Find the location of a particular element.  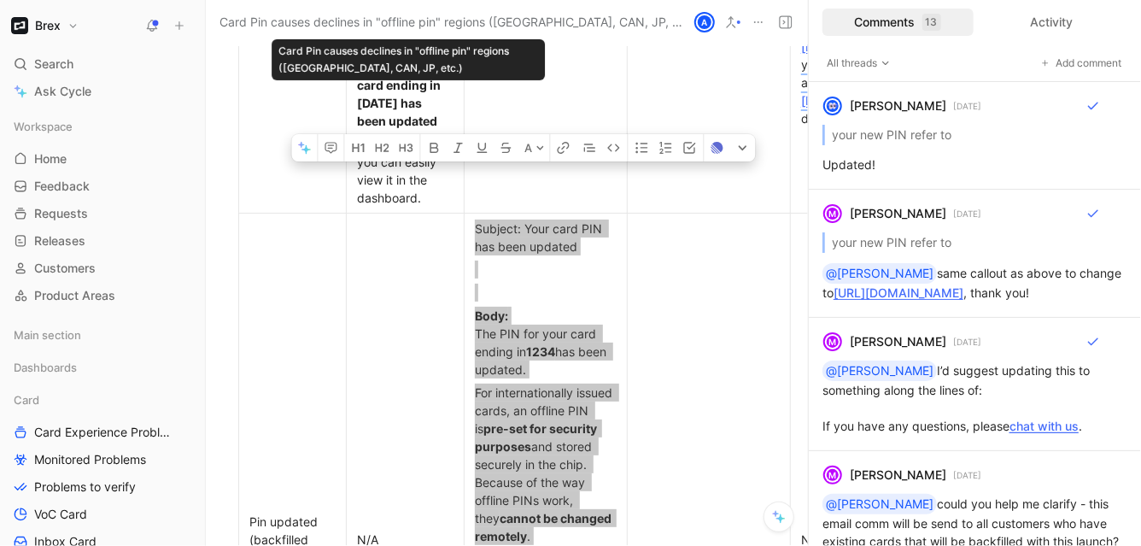

span: Msg & data rates may apply. is located at coordinates (871, 109).